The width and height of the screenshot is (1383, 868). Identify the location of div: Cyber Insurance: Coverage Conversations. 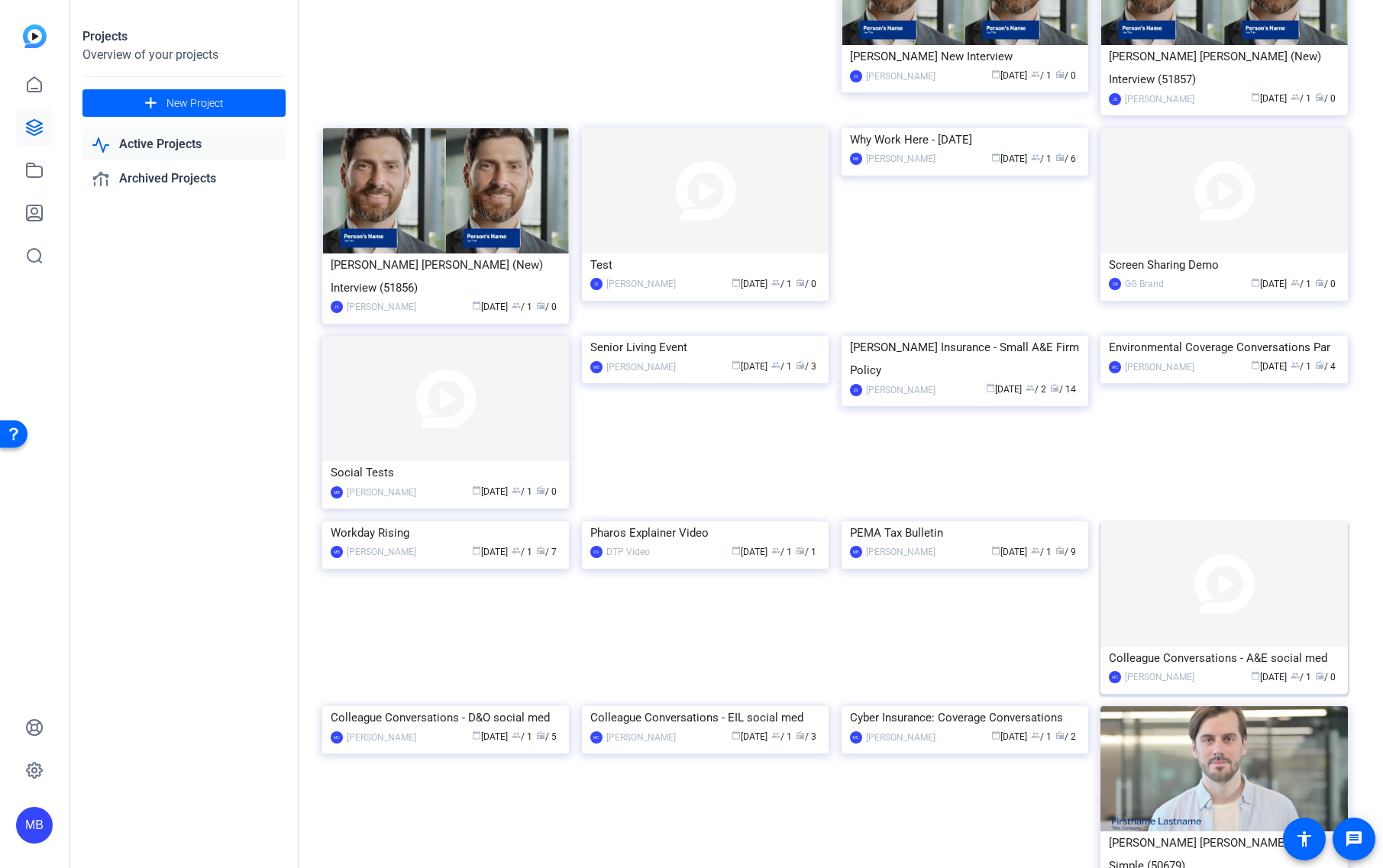
(965, 718).